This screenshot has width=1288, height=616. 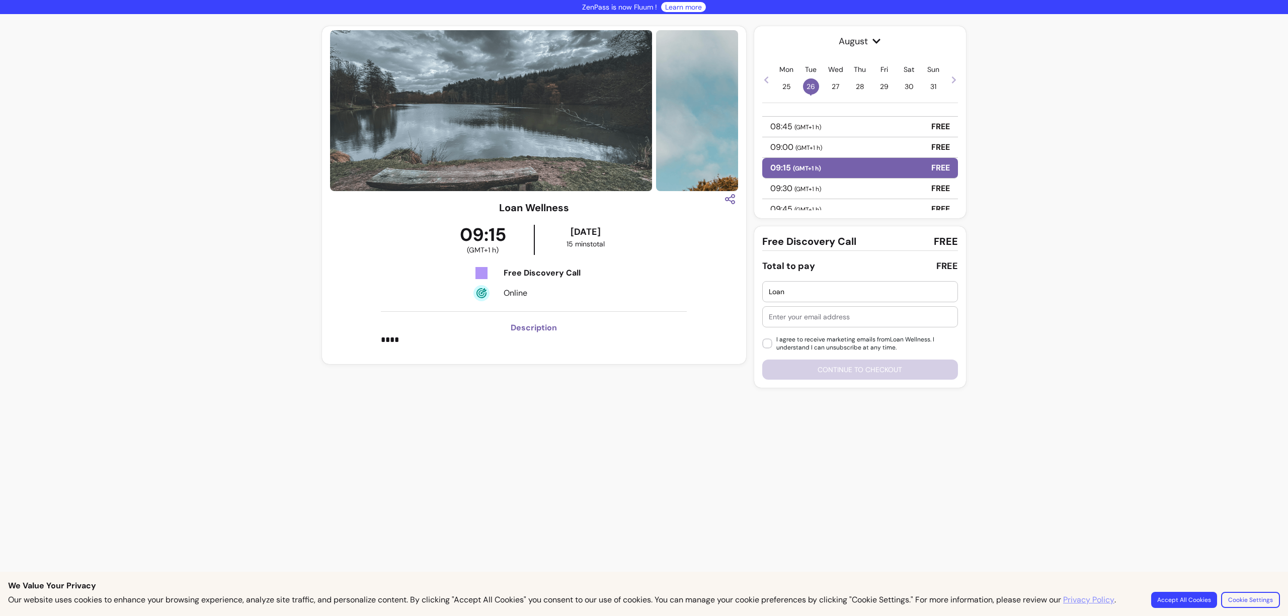 What do you see at coordinates (884, 69) in the screenshot?
I see `p: Fri` at bounding box center [884, 69].